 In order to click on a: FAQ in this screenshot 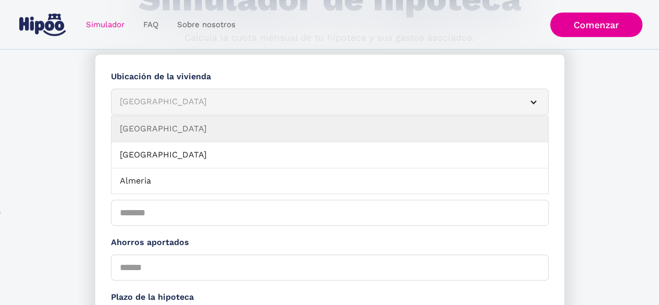, I will do `click(150, 24)`.